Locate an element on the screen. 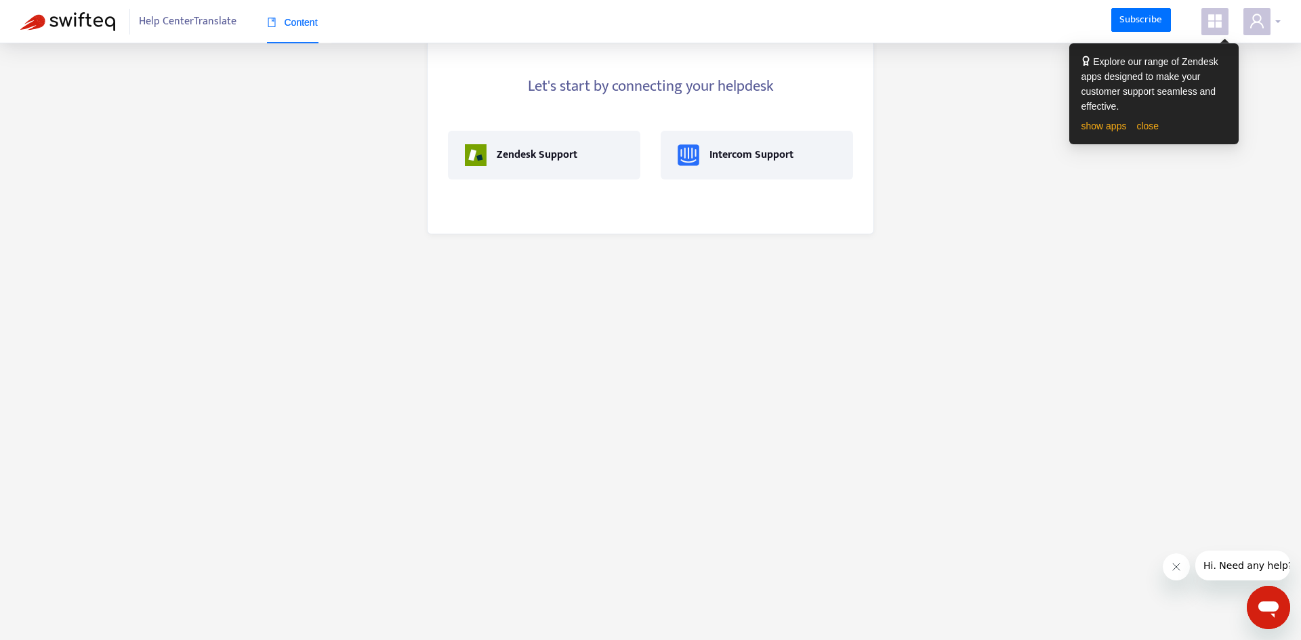 This screenshot has height=640, width=1301. span: appstore is located at coordinates (1215, 21).